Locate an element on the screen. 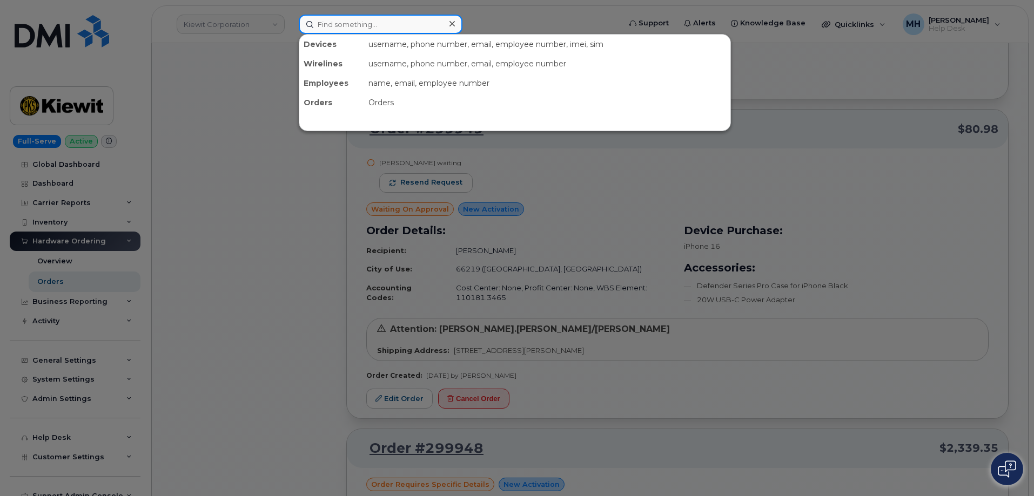 This screenshot has height=496, width=1034. div: Wirelines is located at coordinates (332, 64).